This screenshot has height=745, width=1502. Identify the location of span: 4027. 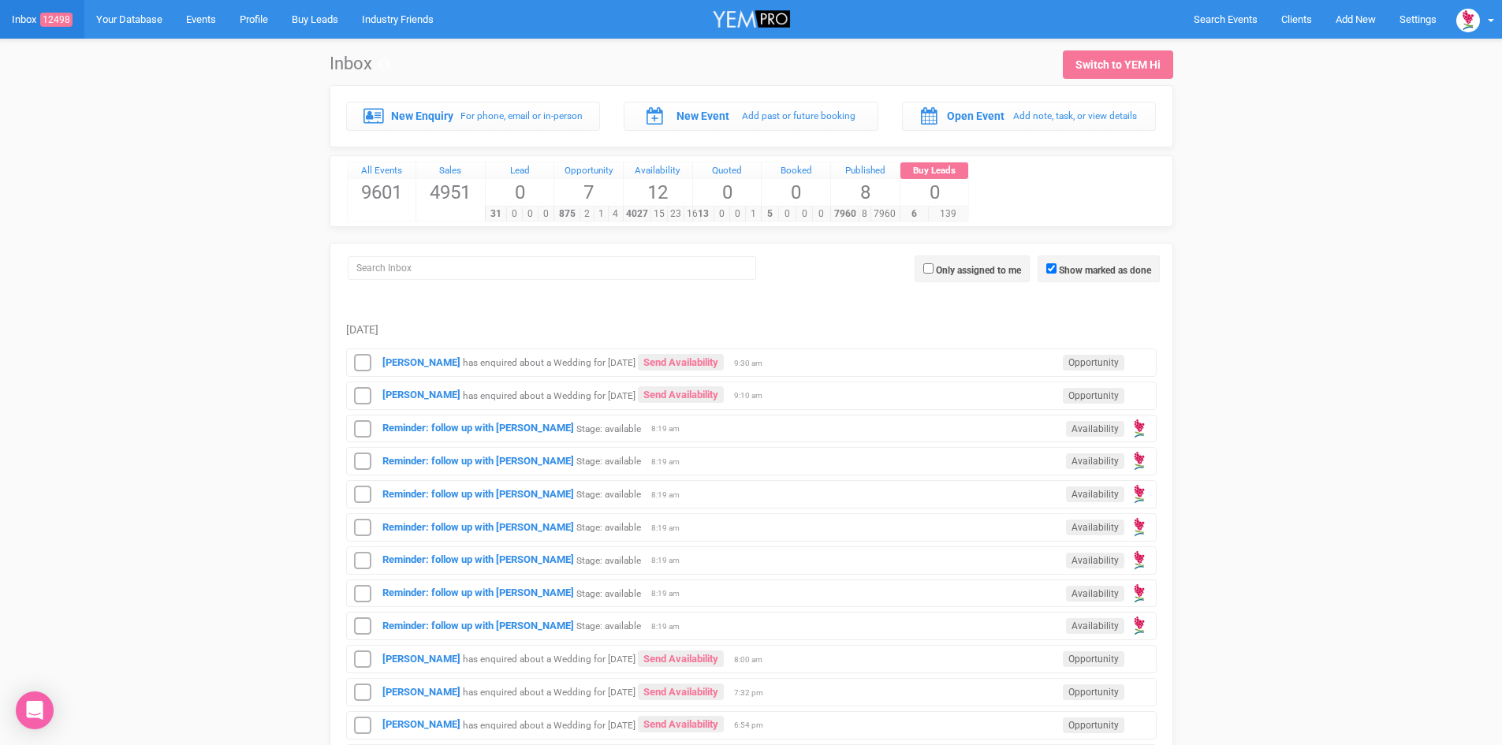
(637, 214).